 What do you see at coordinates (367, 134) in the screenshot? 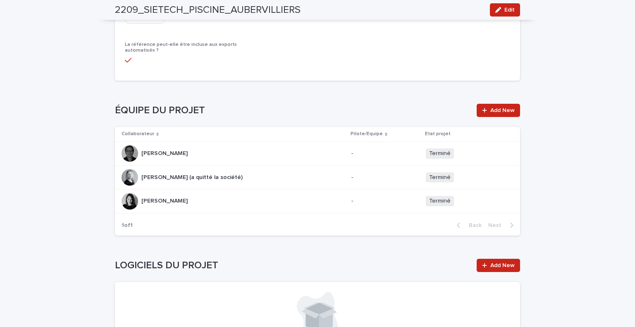
I see `p: Pilote/Equipe` at bounding box center [367, 134].